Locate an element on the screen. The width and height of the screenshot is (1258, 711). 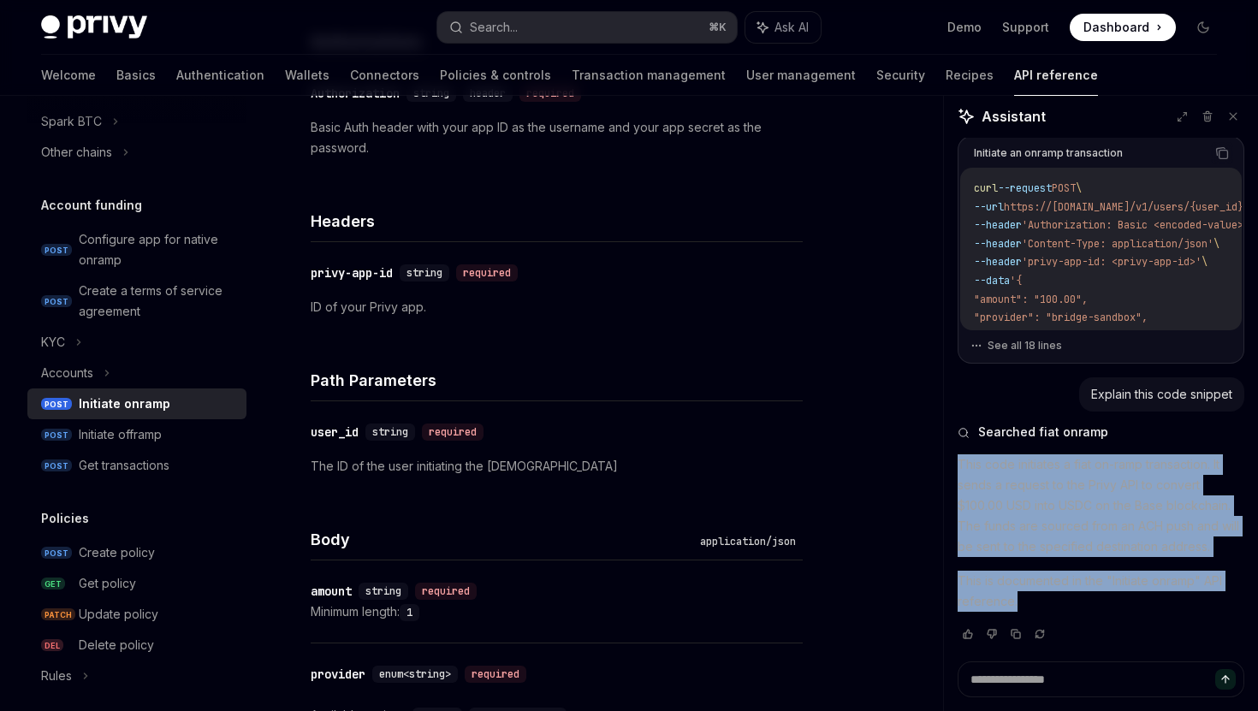
img: dark logo is located at coordinates (94, 27).